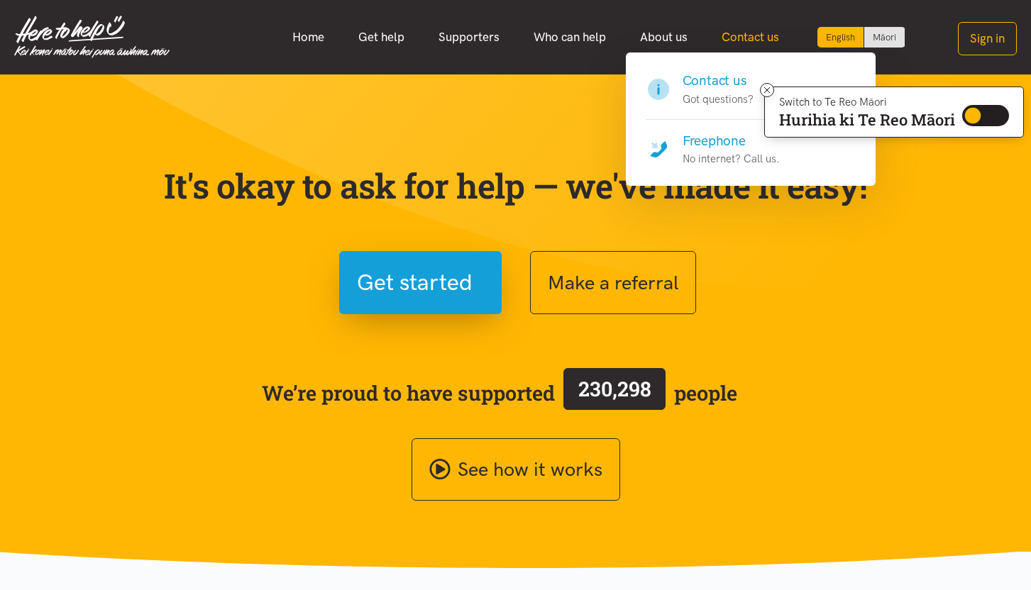 The height and width of the screenshot is (590, 1031). I want to click on a: Who can help, so click(570, 37).